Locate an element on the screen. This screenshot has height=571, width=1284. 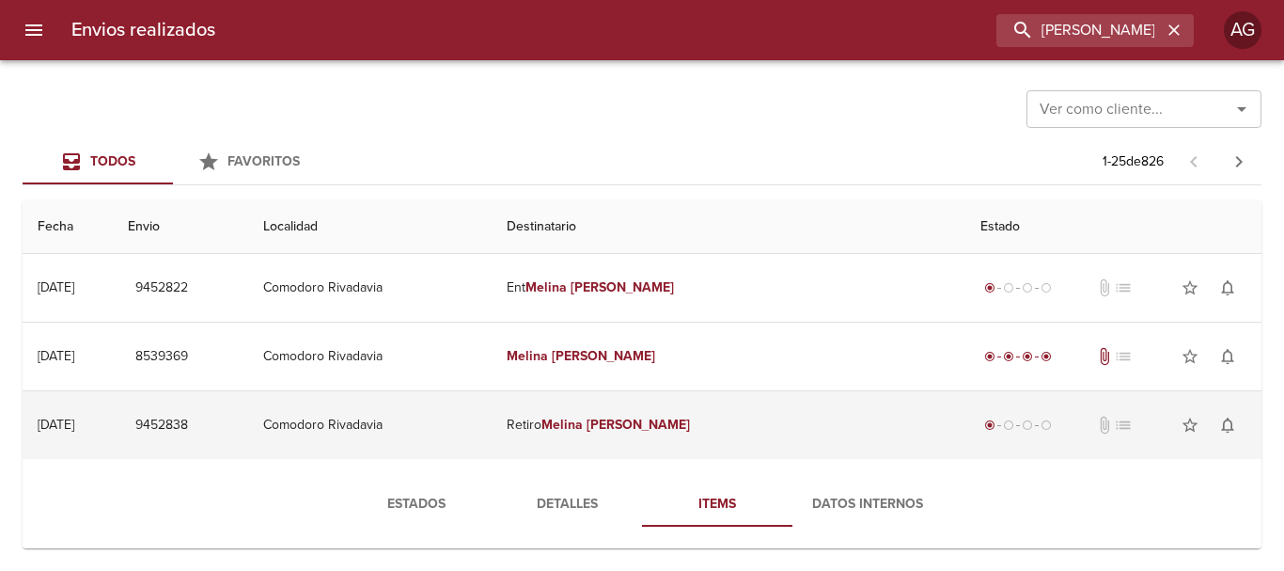
span: Detalles is located at coordinates (567, 504).